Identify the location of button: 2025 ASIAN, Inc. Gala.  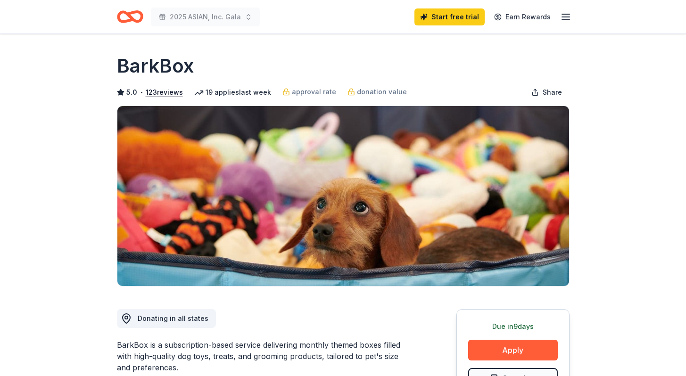
(205, 17).